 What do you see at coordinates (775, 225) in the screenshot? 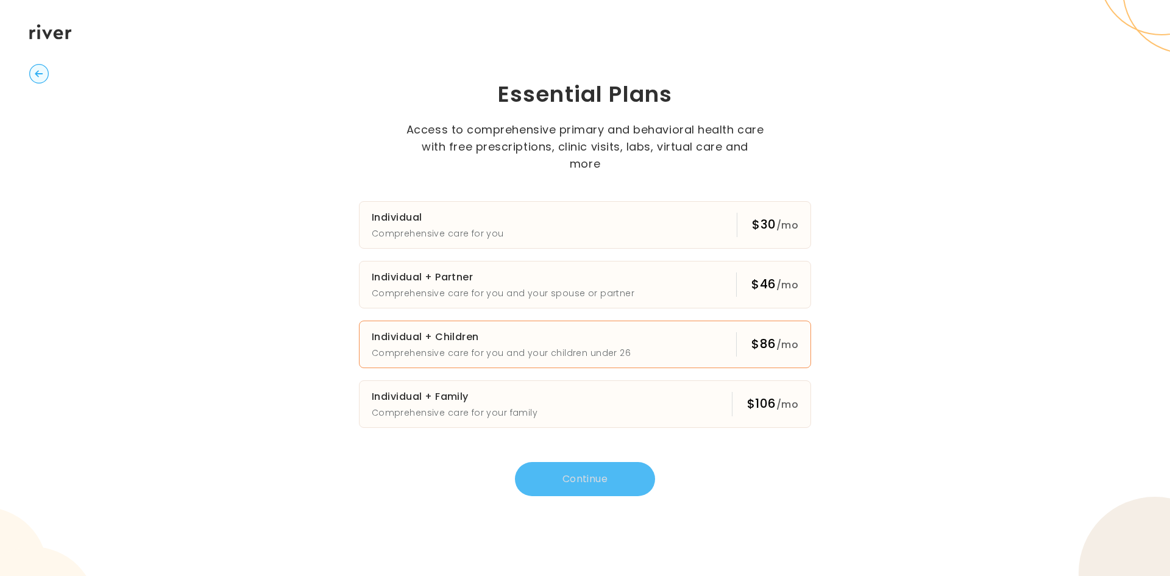
I see `div: $30` at bounding box center [775, 225].